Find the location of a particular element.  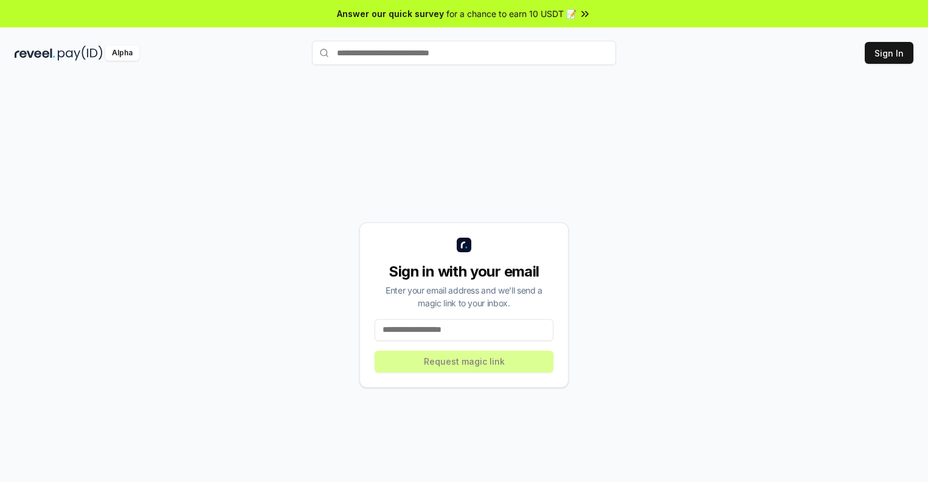

img: logo_small is located at coordinates (464, 245).